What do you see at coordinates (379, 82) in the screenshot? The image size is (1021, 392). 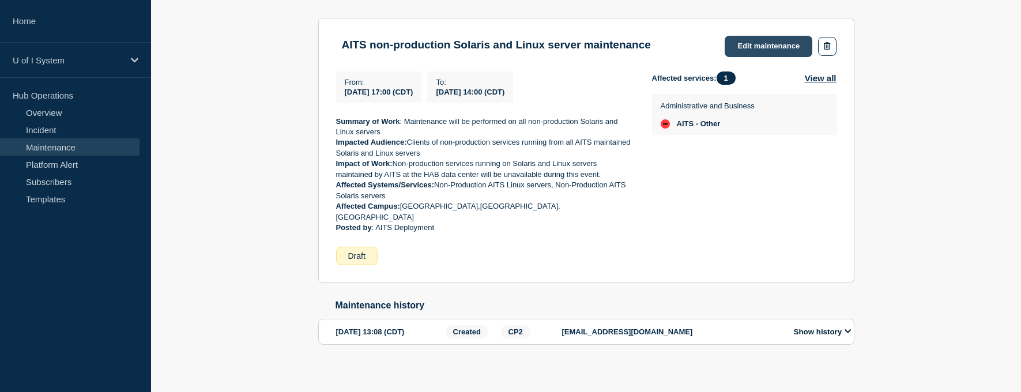 I see `p: From :` at bounding box center [379, 82].